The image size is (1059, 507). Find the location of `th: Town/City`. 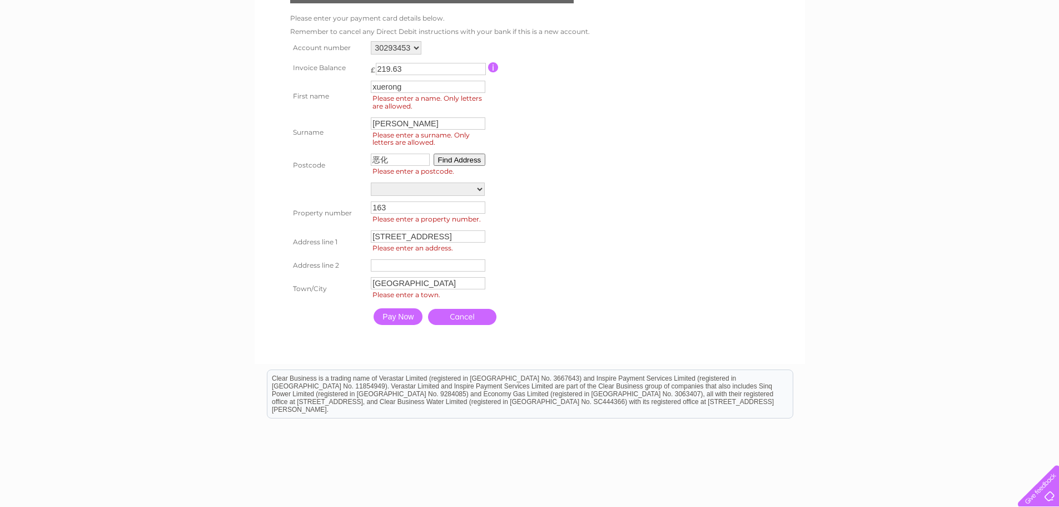

th: Town/City is located at coordinates (328, 289).